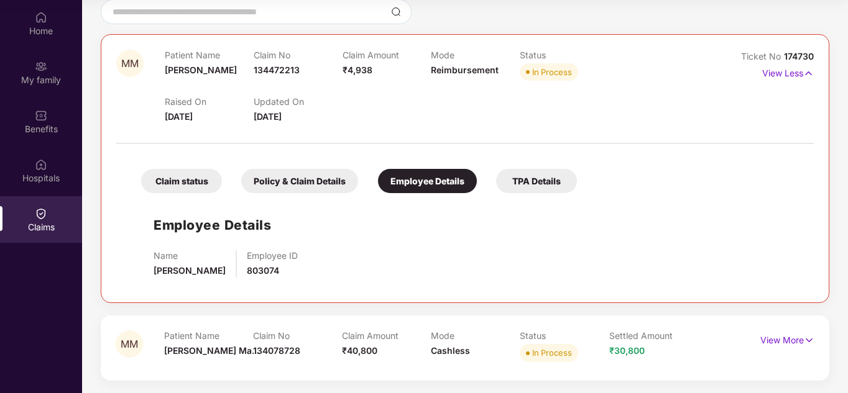 Image resolution: width=848 pixels, height=393 pixels. Describe the element at coordinates (272, 255) in the screenshot. I see `p: Employee ID` at that location.